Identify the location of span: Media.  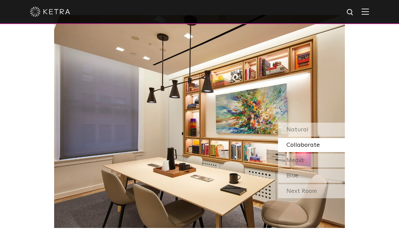
(295, 160).